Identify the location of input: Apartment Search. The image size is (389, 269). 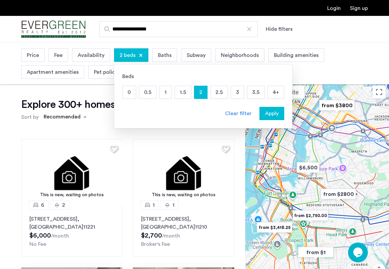
(178, 29).